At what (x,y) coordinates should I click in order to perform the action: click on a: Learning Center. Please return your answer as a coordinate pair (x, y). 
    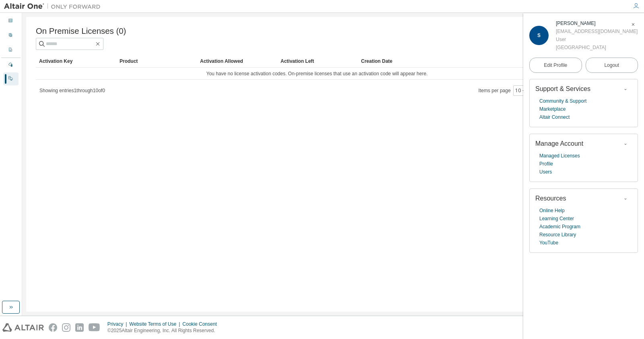
    Looking at the image, I should click on (557, 219).